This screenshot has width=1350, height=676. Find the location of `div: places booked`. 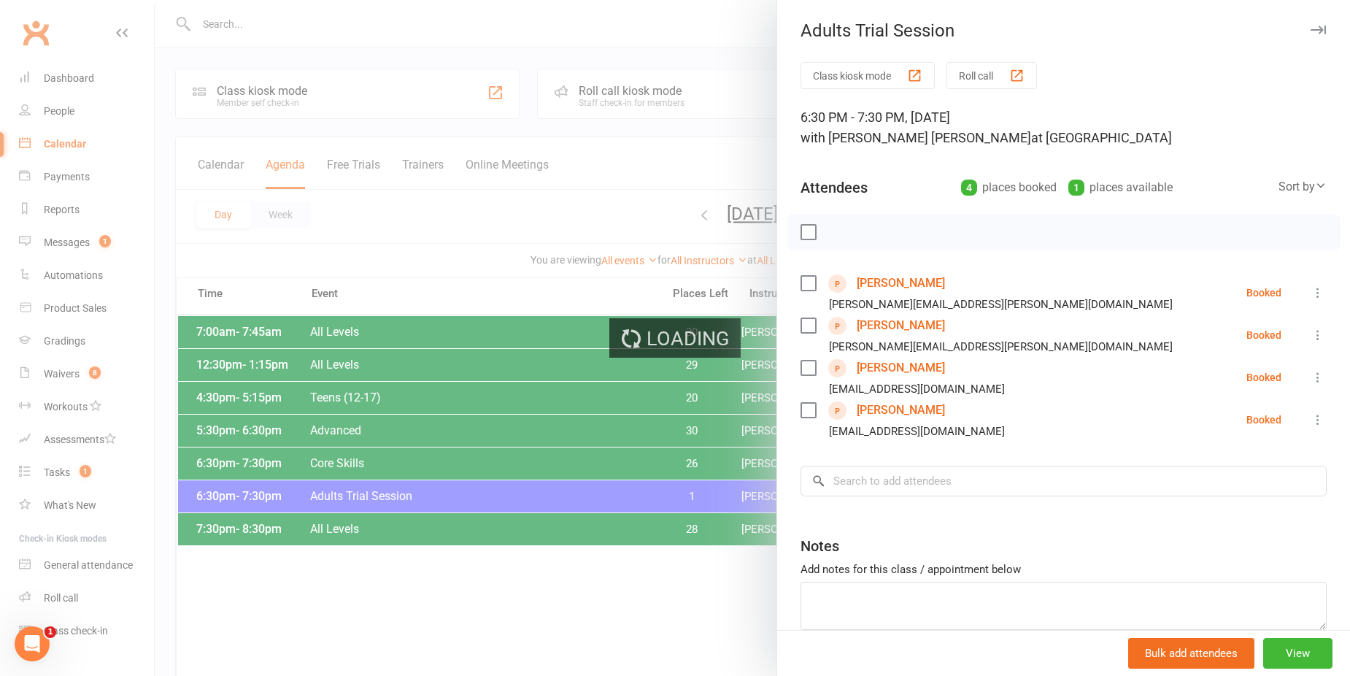

div: places booked is located at coordinates (1009, 188).